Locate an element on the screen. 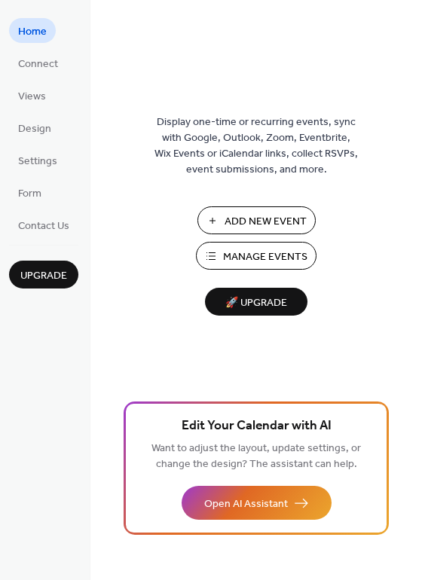  span: Form is located at coordinates (29, 193).